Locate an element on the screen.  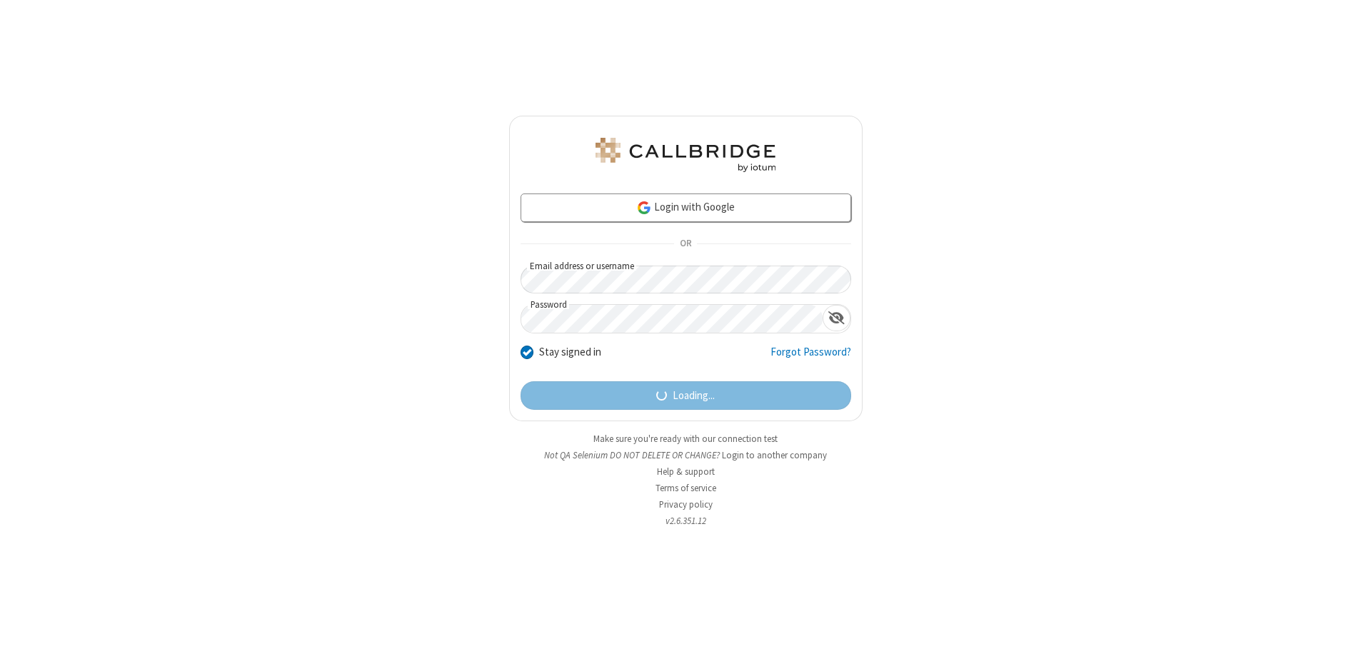
img: QA Selenium DO NOT DELETE OR CHANGE is located at coordinates (685, 155).